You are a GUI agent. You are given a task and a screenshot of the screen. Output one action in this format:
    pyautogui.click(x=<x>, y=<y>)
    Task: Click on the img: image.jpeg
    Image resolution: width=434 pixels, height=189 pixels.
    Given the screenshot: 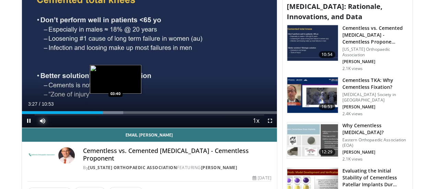 What is the action you would take?
    pyautogui.click(x=116, y=79)
    